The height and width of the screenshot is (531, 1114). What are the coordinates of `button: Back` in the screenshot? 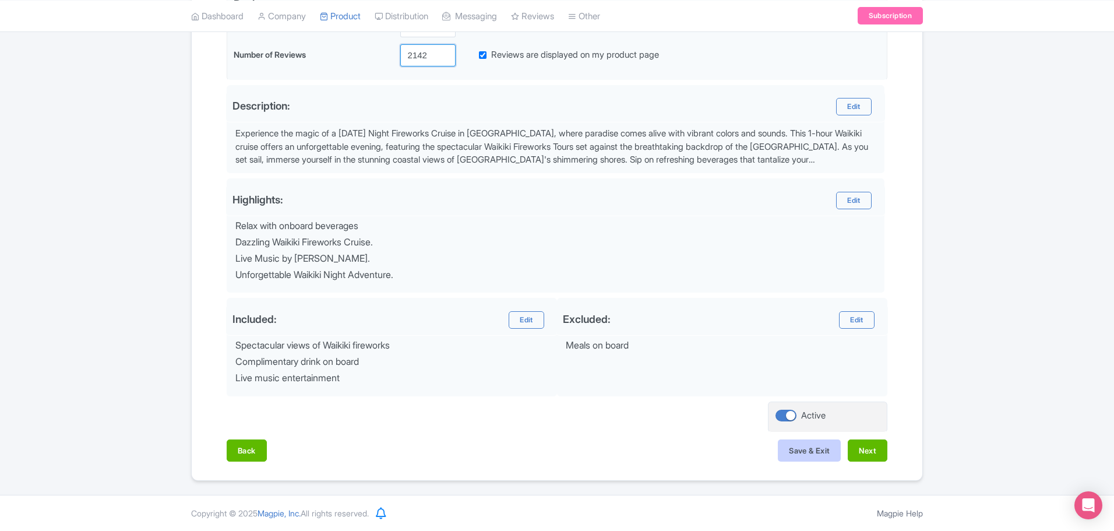 It's located at (247, 450).